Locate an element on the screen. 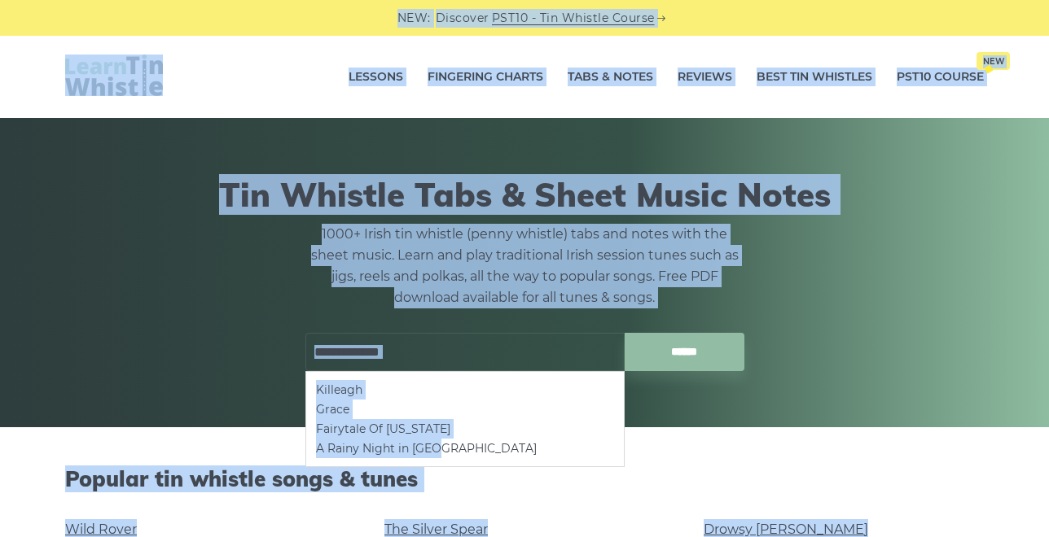 The image size is (1049, 537). a: Best Tin Whistles is located at coordinates (814, 77).